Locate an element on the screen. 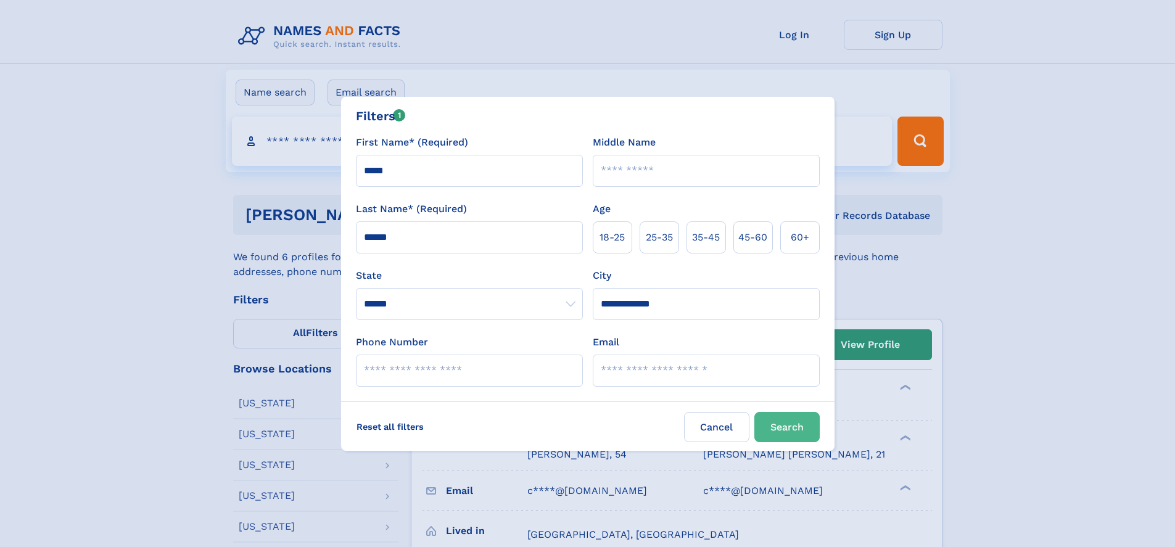  span: 25‑35 is located at coordinates (660, 238).